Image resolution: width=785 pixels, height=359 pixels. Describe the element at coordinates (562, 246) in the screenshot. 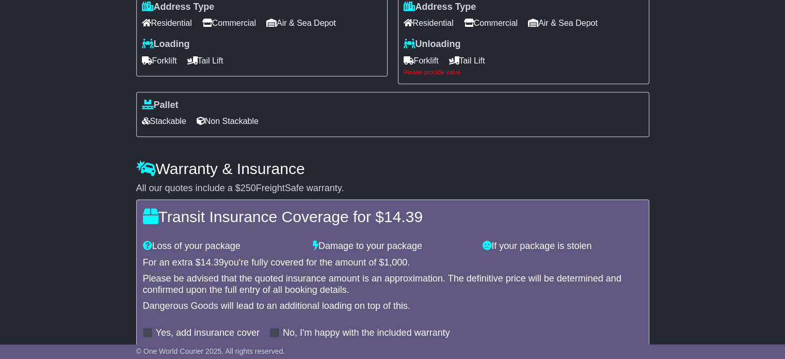

I see `div: If your package is stolen` at that location.